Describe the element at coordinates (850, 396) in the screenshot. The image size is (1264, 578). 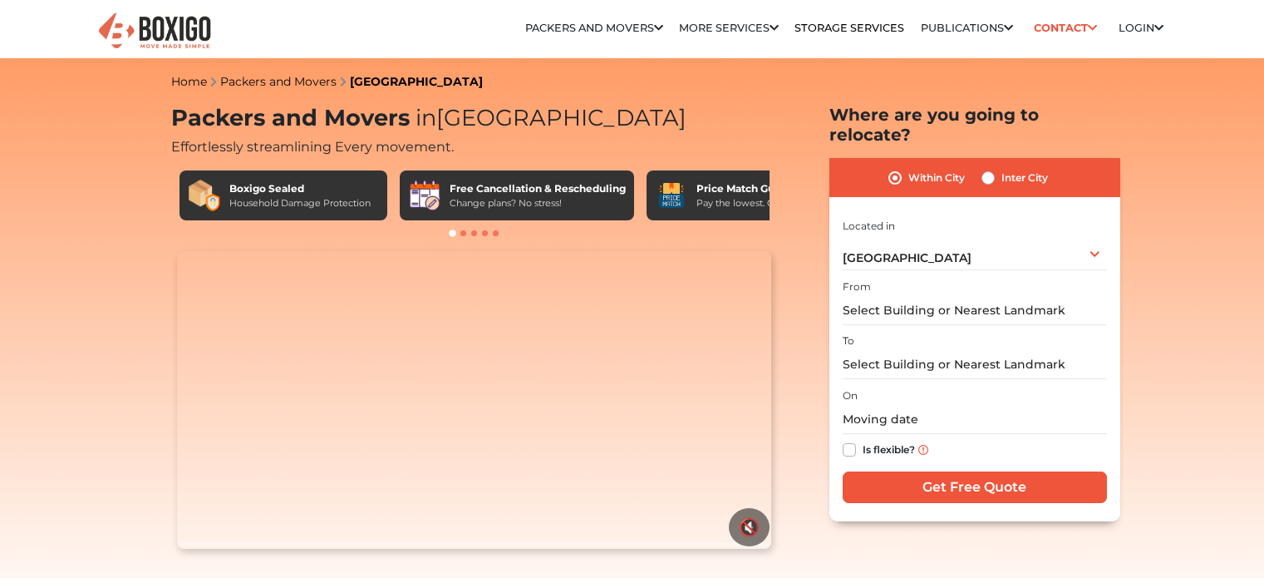
I see `label: On` at that location.